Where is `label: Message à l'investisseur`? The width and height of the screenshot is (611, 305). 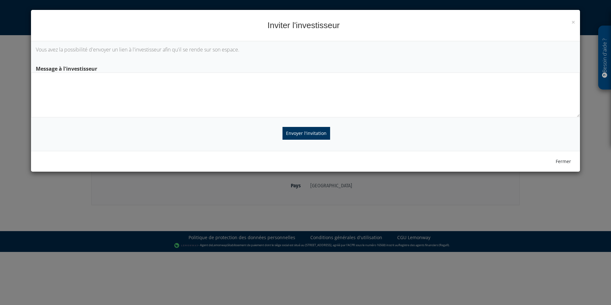 label: Message à l'investisseur is located at coordinates (305, 68).